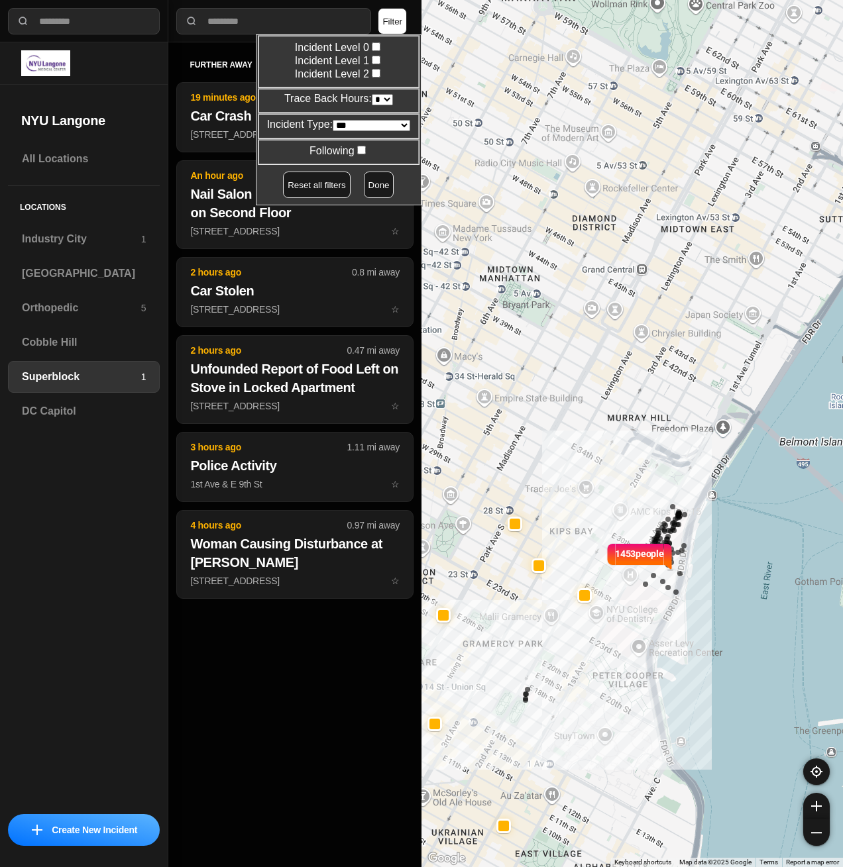 This screenshot has height=867, width=843. What do you see at coordinates (392, 21) in the screenshot?
I see `button: Filter` at bounding box center [392, 21].